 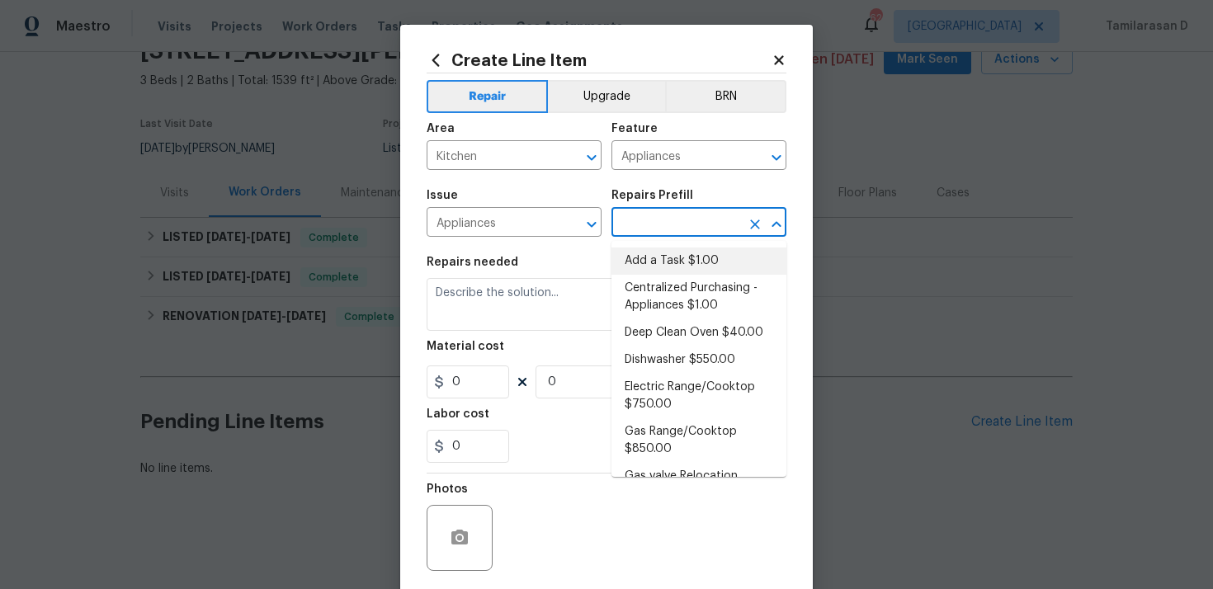 What do you see at coordinates (447, 490) in the screenshot?
I see `h5: Photos` at bounding box center [447, 490].